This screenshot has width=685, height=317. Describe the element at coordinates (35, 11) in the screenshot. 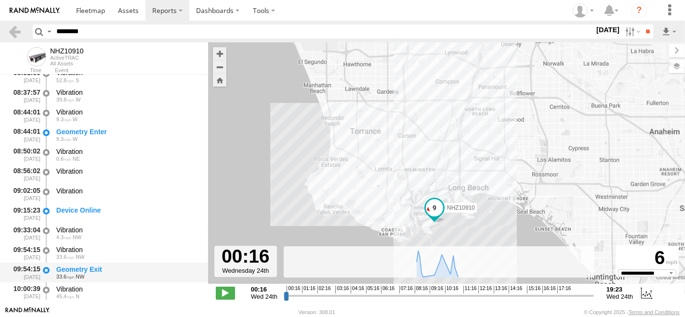

I see `img: rand-logo.svg` at that location.